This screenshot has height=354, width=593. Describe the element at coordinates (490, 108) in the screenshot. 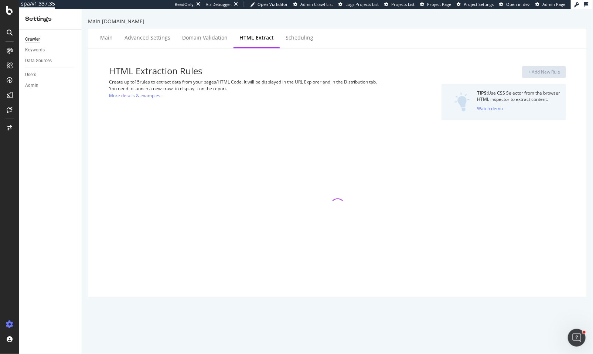

I see `div: Watch demo` at that location.